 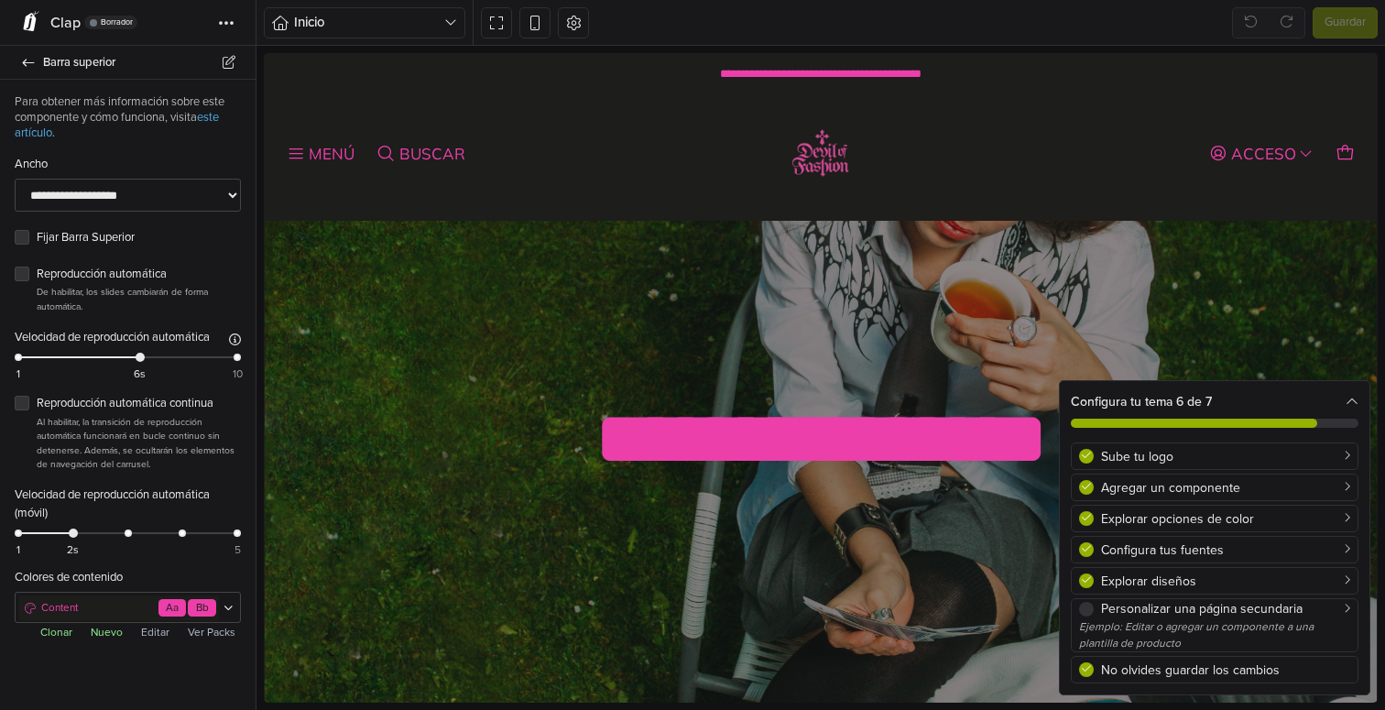 What do you see at coordinates (1081, 100) in the screenshot?
I see `button: Carro` at bounding box center [1081, 100].